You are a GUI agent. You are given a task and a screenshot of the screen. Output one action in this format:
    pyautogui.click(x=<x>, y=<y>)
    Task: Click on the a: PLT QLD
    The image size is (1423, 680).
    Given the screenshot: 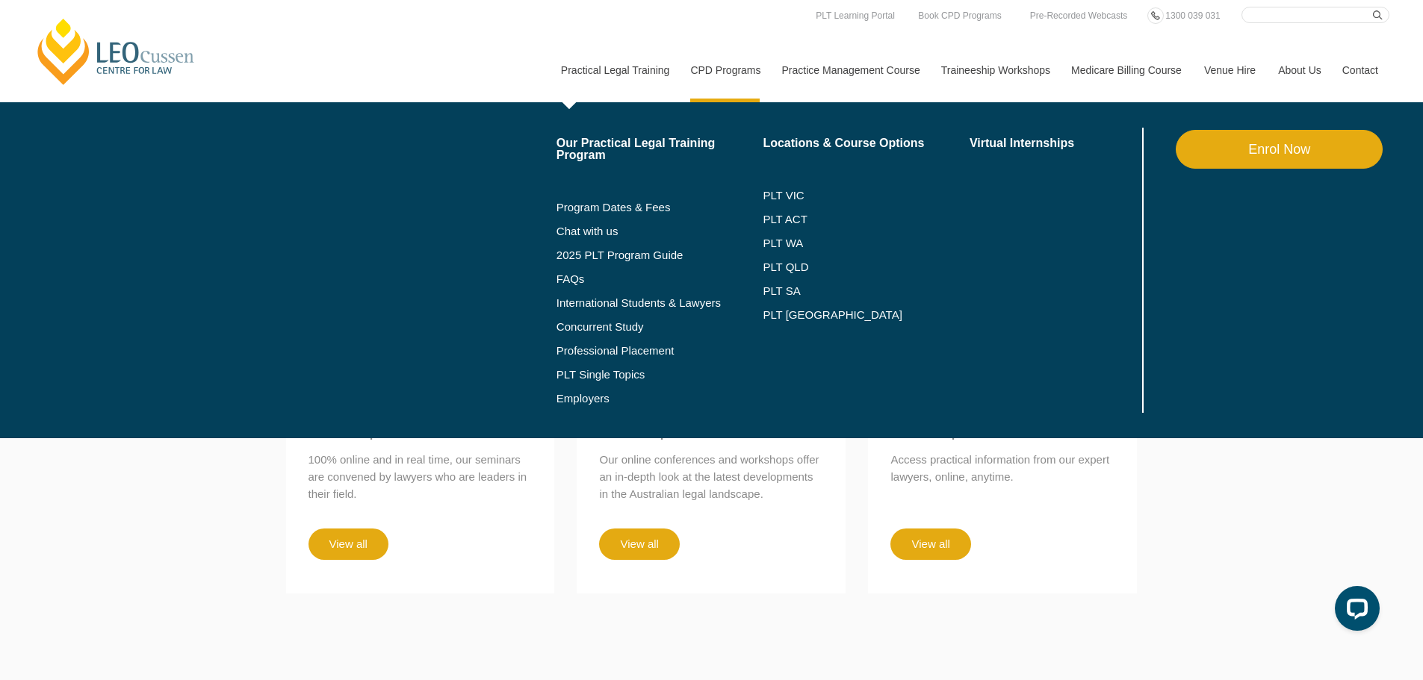 What is the action you would take?
    pyautogui.click(x=866, y=267)
    